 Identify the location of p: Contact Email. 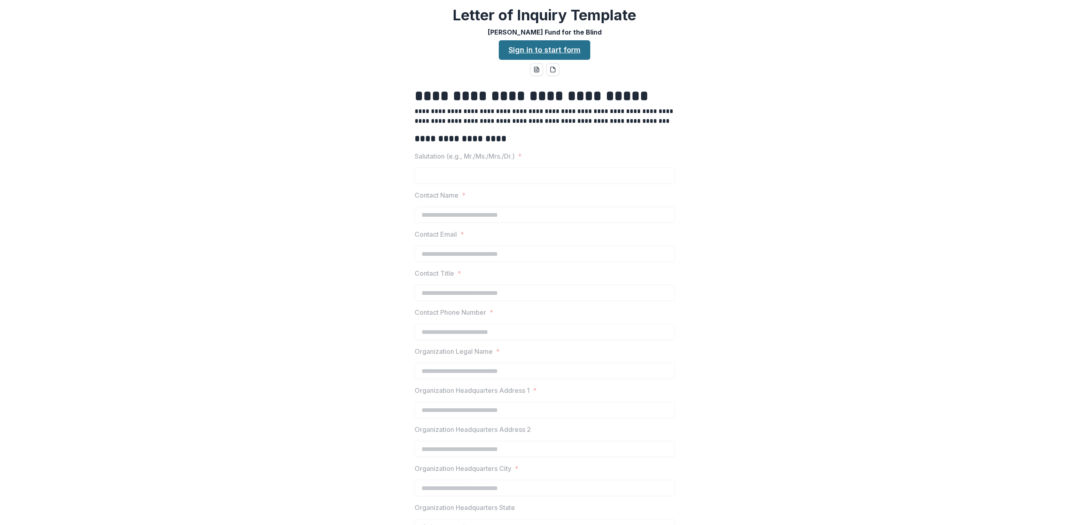
(436, 234).